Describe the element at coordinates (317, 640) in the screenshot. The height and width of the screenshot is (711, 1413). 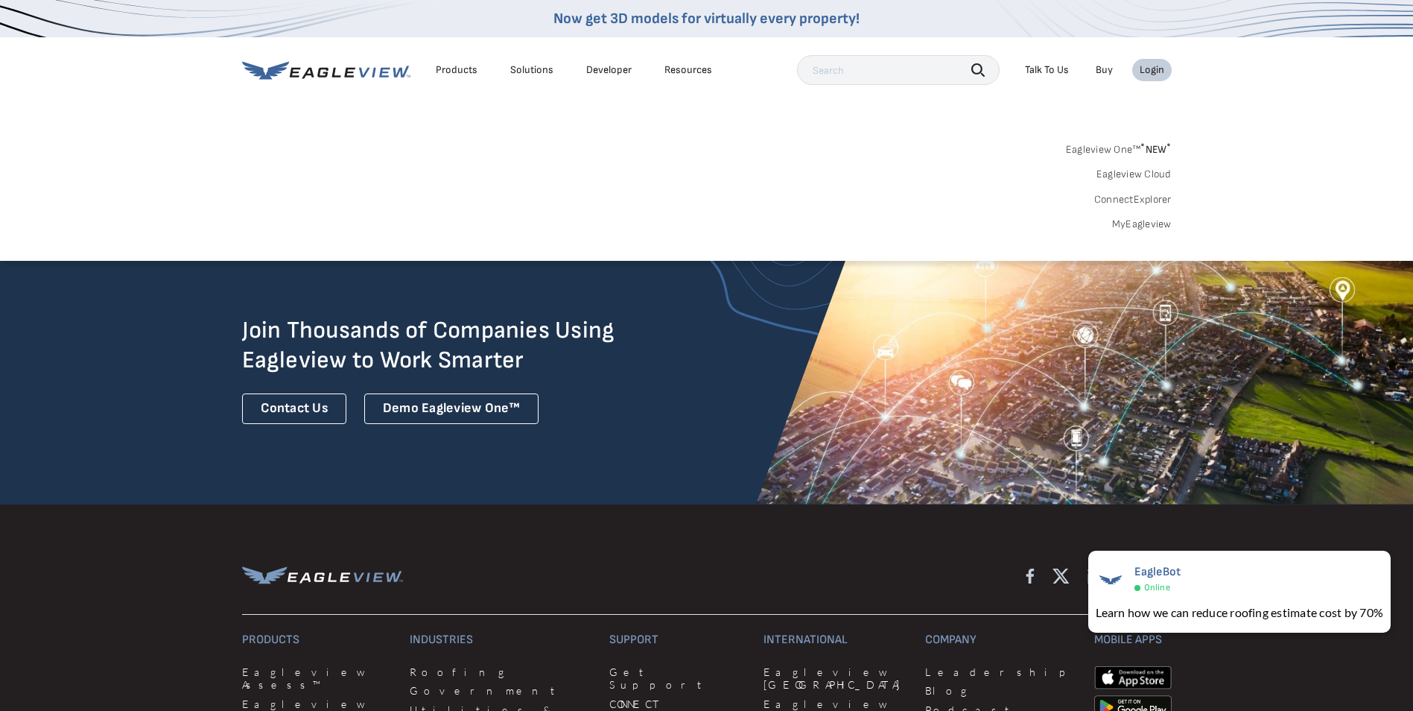
I see `h3: Products` at that location.